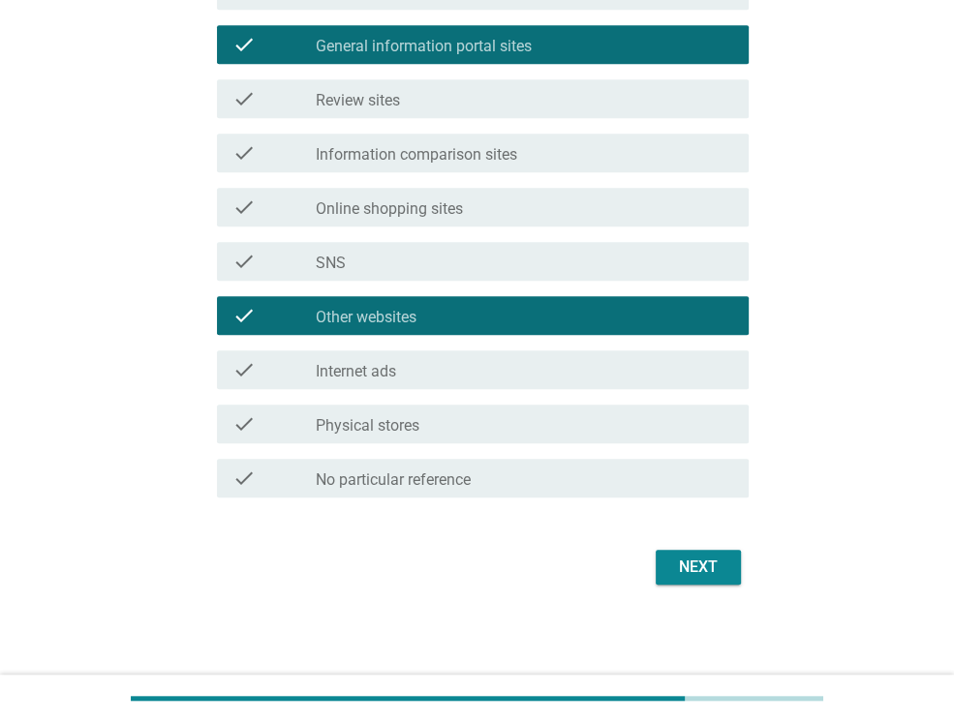 The image size is (954, 722). I want to click on label: Review sites, so click(357, 101).